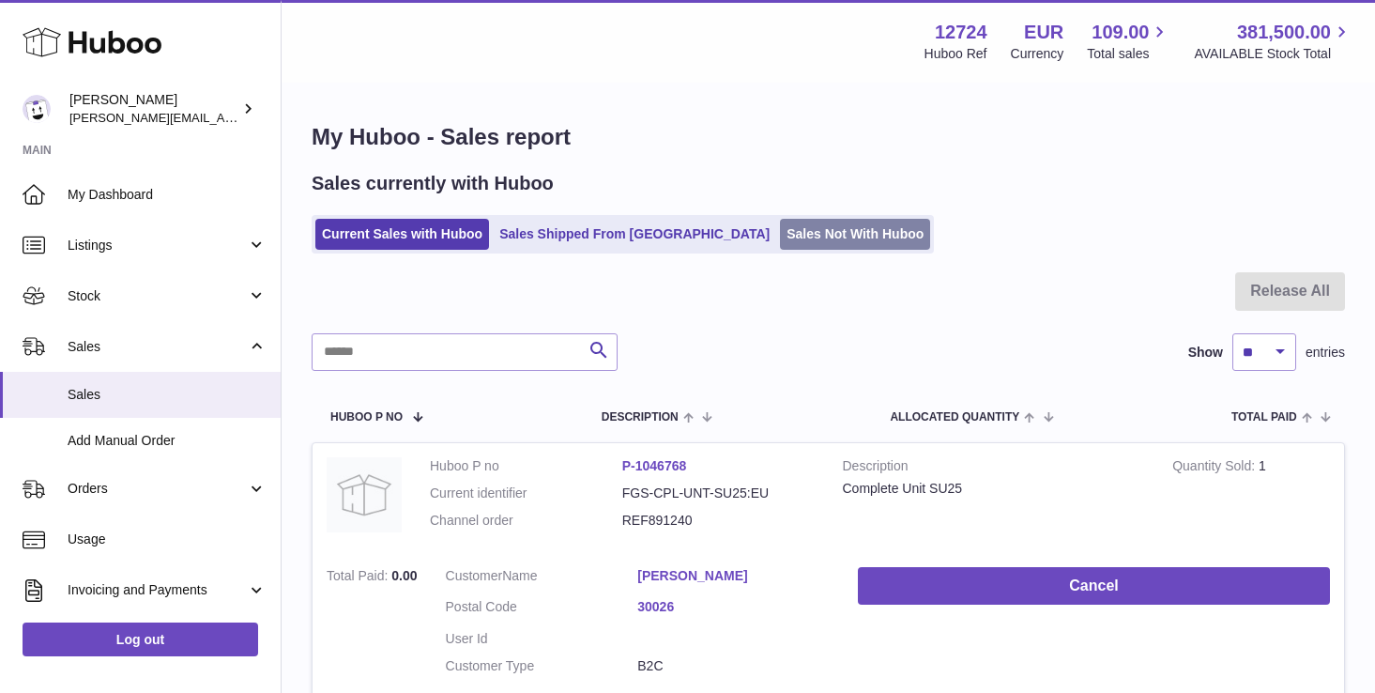 This screenshot has width=1375, height=693. Describe the element at coordinates (828, 137) in the screenshot. I see `h1: My Huboo - Sales report` at that location.